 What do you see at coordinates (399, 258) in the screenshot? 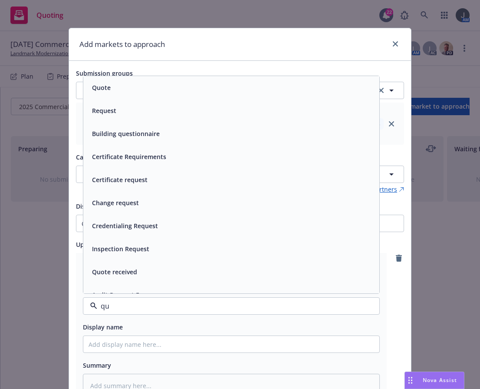
I see `a: remove` at bounding box center [399, 258].